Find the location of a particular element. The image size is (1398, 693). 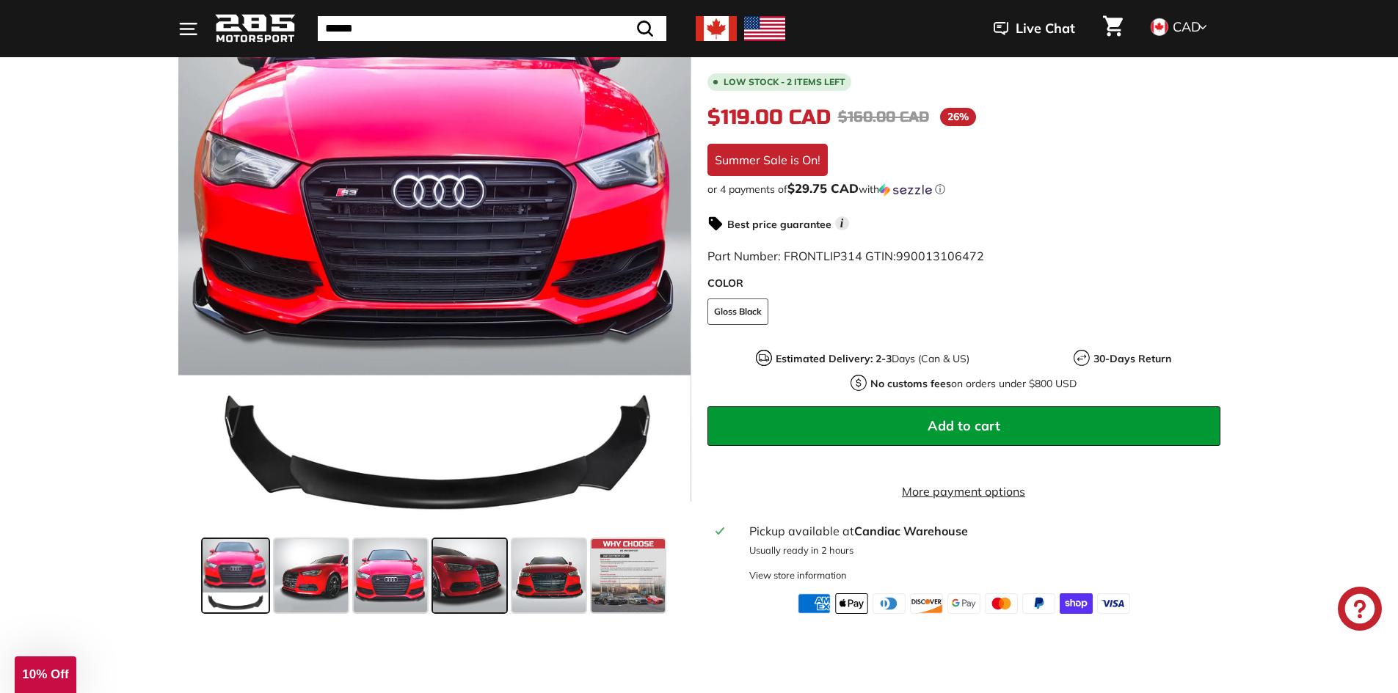

div: Summer Sale is On! is located at coordinates (767, 160).